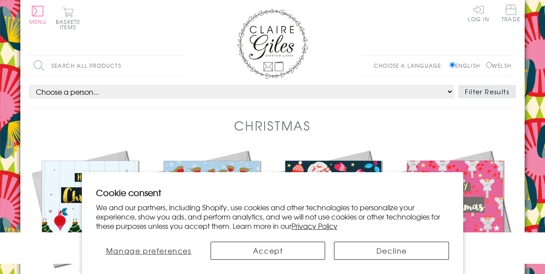 The image size is (545, 274). Describe the element at coordinates (511, 14) in the screenshot. I see `a: Trade` at that location.